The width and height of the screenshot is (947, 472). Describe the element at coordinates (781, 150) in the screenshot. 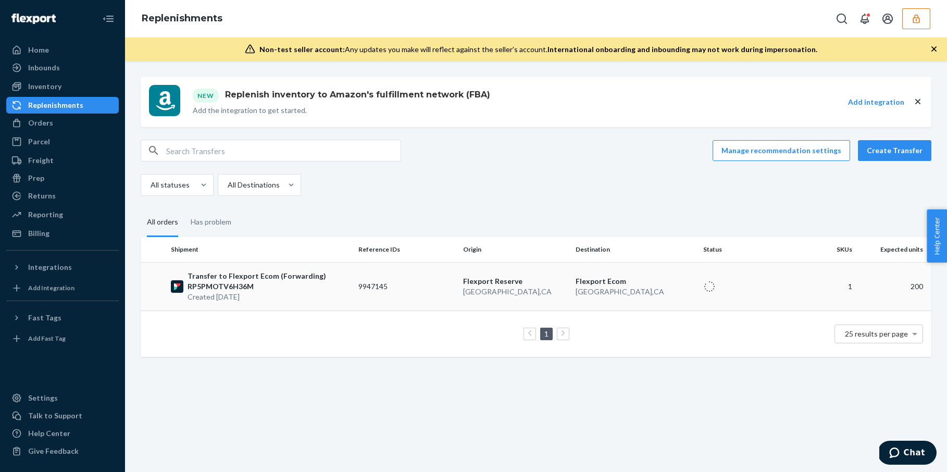

I see `button: Manage recommendation settings` at that location.